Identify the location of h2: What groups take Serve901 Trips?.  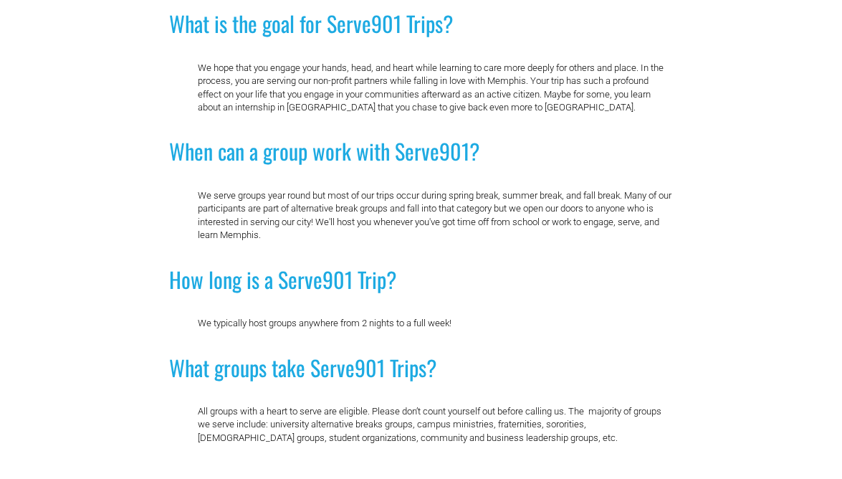
(421, 368).